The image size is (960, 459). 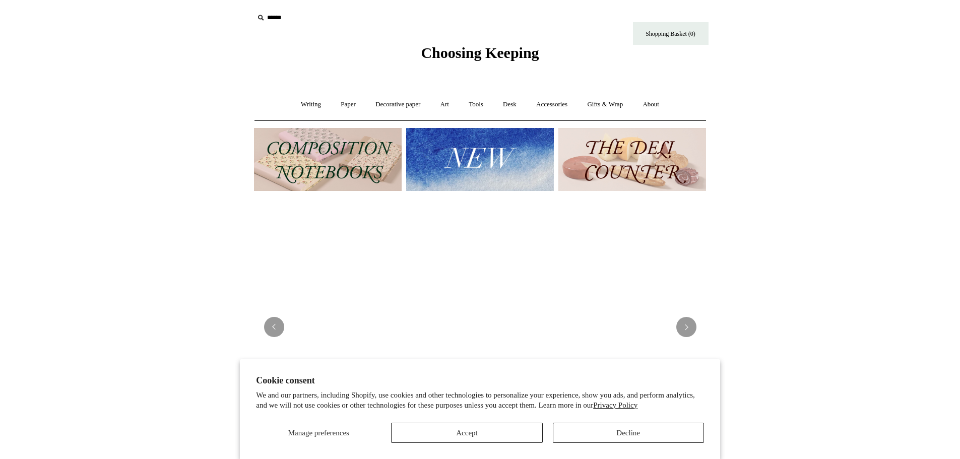 What do you see at coordinates (311, 104) in the screenshot?
I see `a: Writing` at bounding box center [311, 104].